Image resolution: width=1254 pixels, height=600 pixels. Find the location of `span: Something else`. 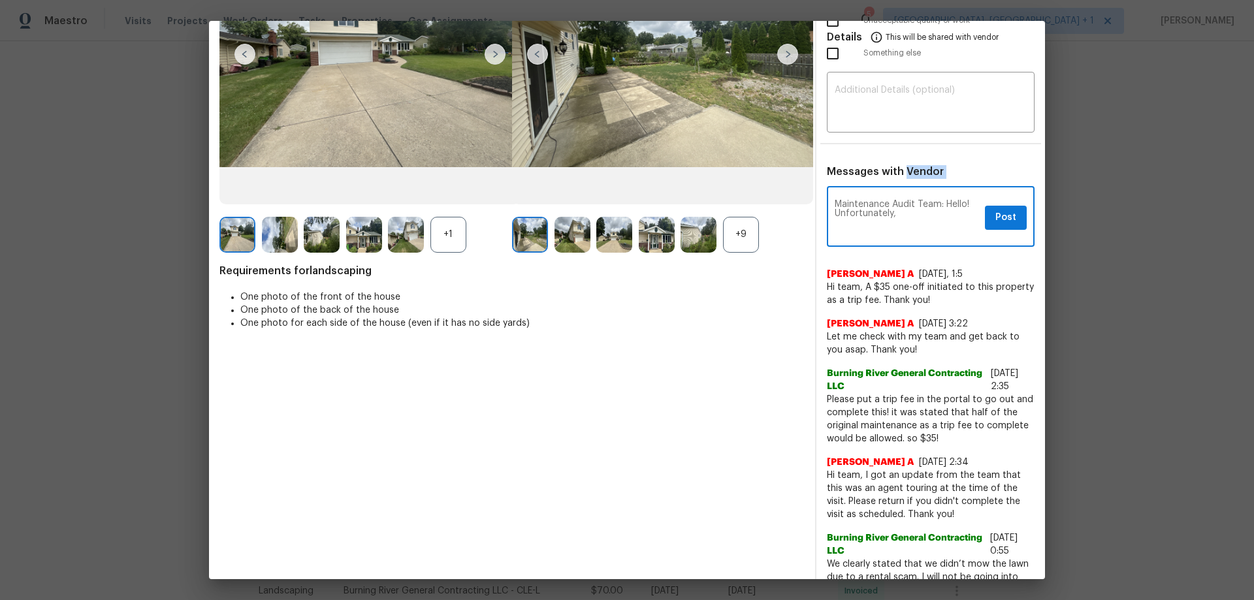

span: Something else is located at coordinates (949, 53).